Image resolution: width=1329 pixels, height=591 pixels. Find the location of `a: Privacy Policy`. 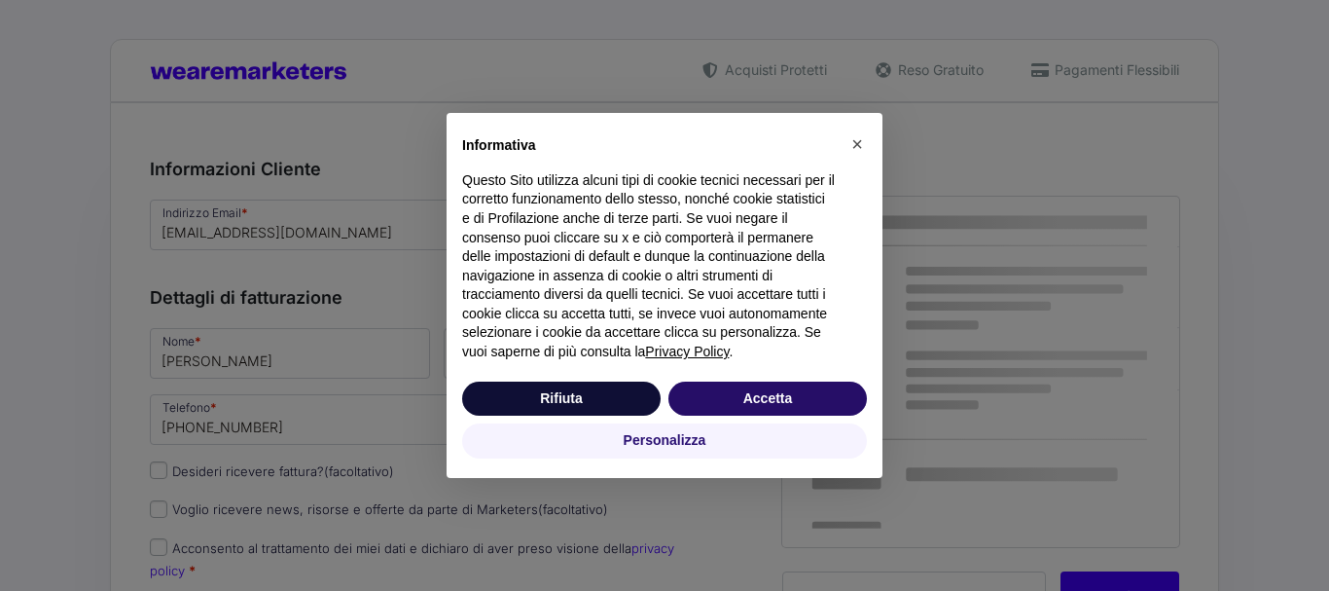

a: Privacy Policy is located at coordinates (687, 351).